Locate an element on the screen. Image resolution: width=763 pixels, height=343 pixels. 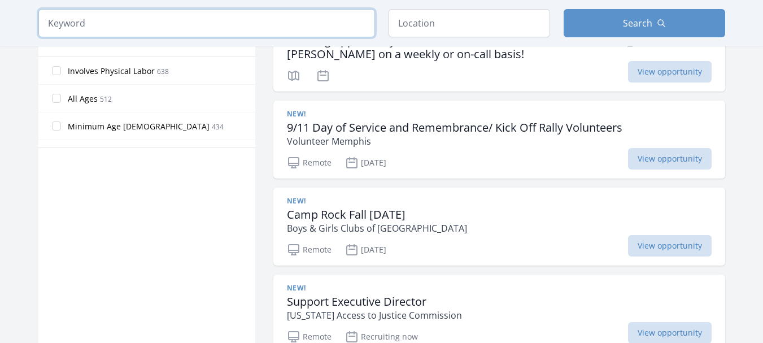
span: All Ages is located at coordinates (82, 99).